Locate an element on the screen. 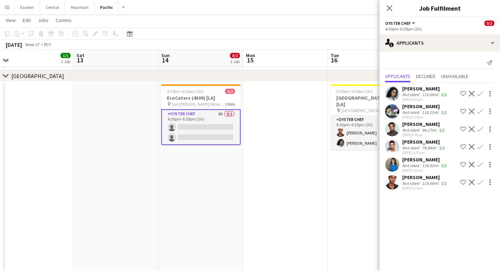 The image size is (500, 271). div: 118.02mi is located at coordinates (430, 165).